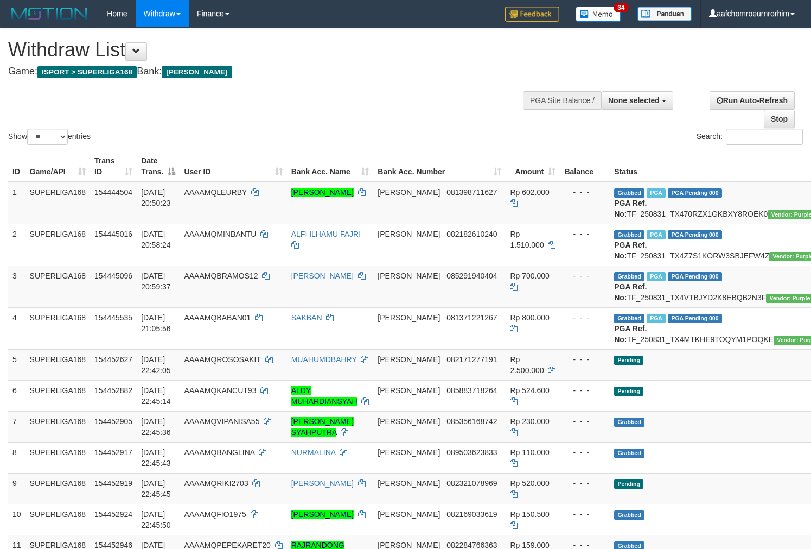  Describe the element at coordinates (750, 137) in the screenshot. I see `label: Search:` at that location.